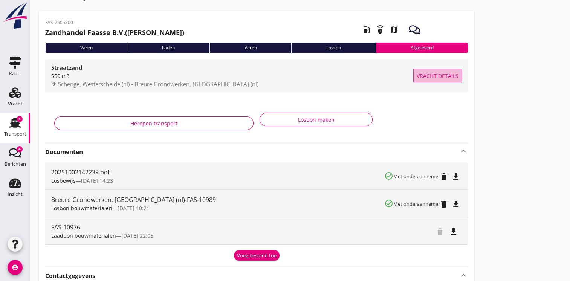 The width and height of the screenshot is (570, 281). I want to click on i: local_gas_station, so click(366, 30).